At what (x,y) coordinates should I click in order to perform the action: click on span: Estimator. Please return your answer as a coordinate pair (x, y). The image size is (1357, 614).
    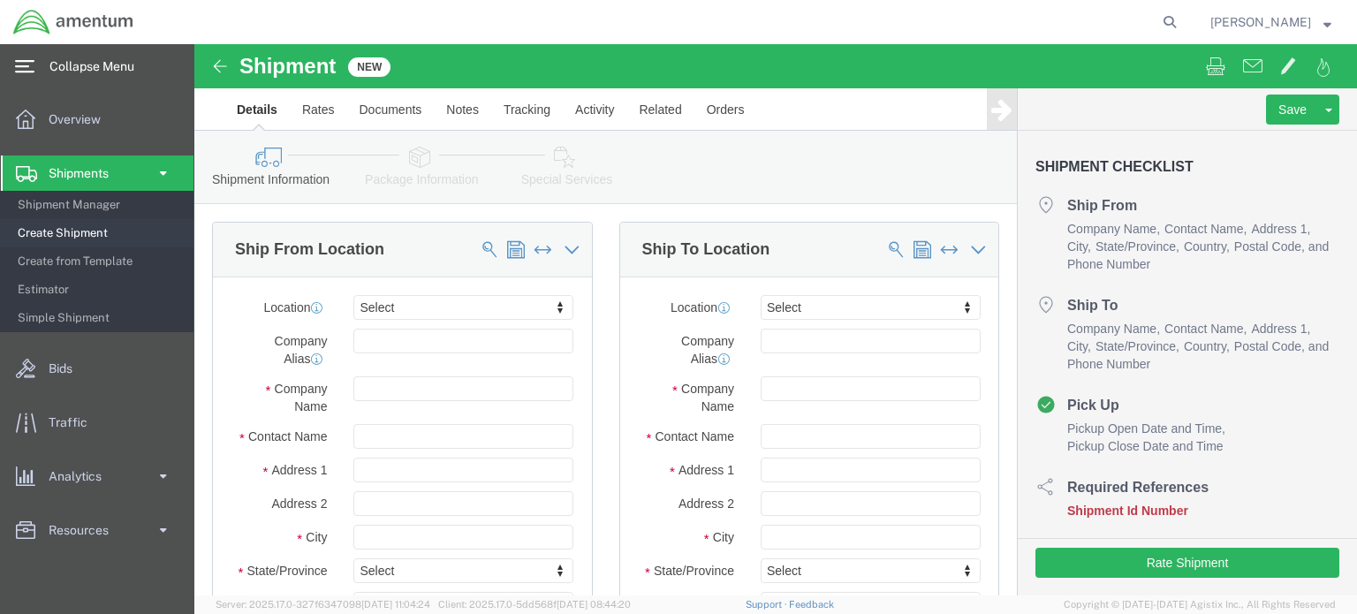
    Looking at the image, I should click on (99, 290).